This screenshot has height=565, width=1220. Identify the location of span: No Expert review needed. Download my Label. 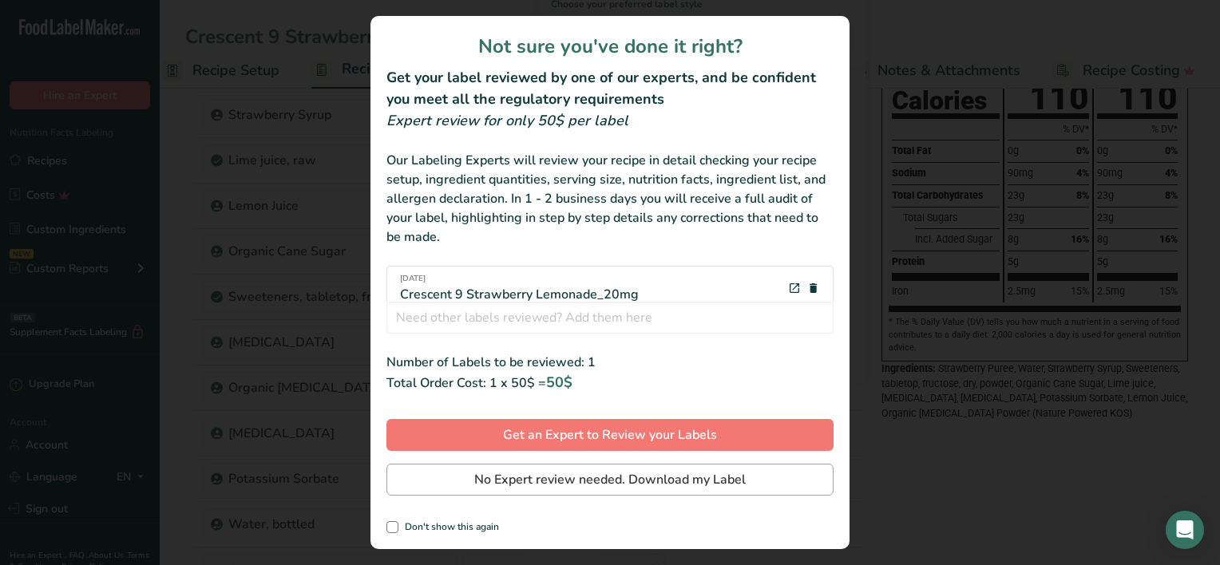
(610, 480).